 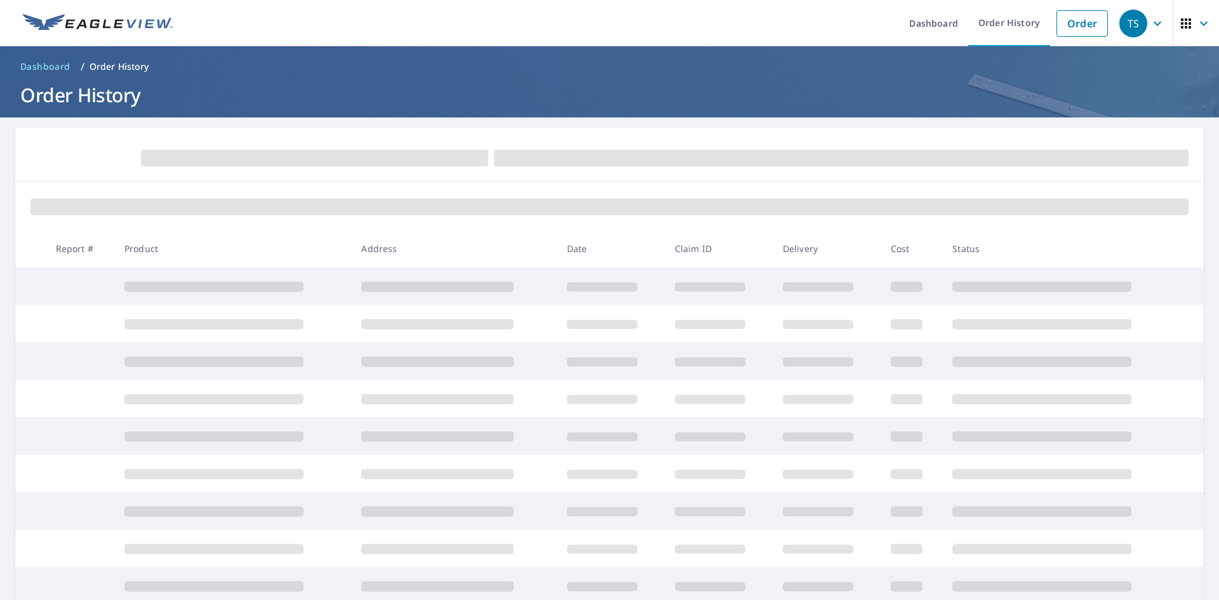 I want to click on th: Date, so click(x=611, y=248).